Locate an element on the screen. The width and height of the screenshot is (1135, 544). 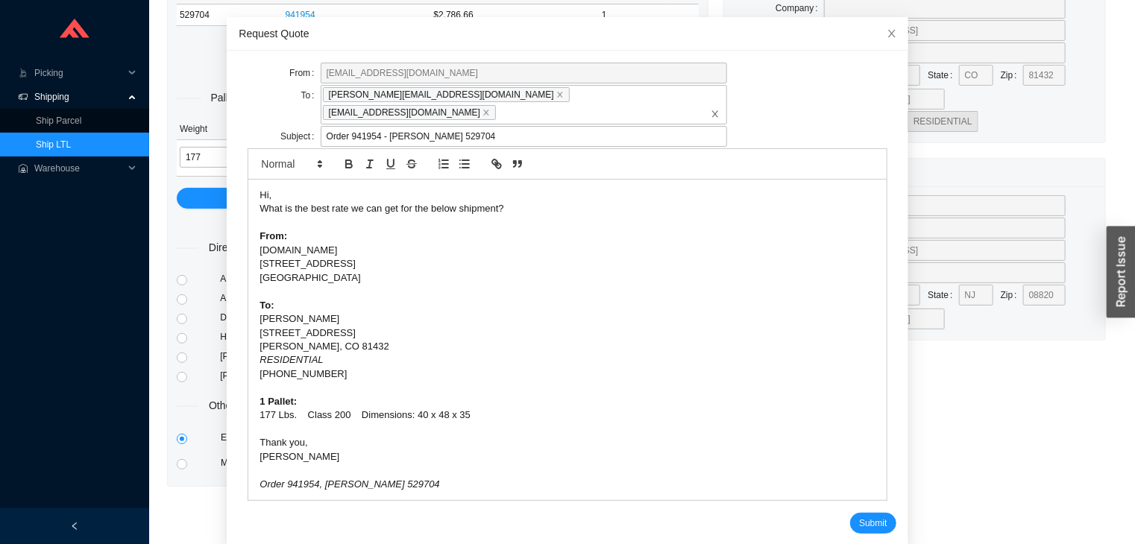
span: Picking is located at coordinates (79, 73).